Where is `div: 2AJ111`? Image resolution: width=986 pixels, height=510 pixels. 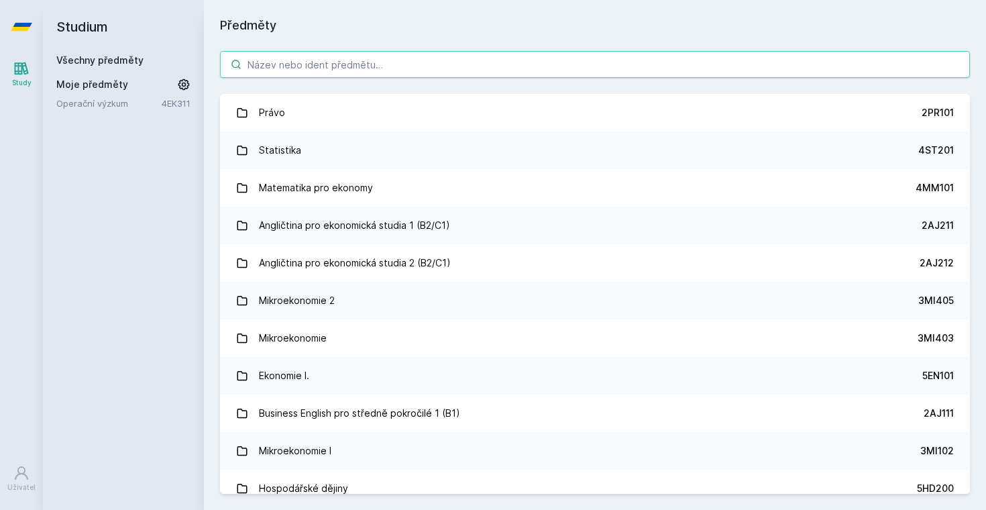
div: 2AJ111 is located at coordinates (939, 413).